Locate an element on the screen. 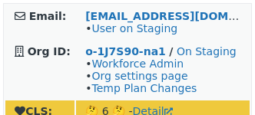  a: On Staging is located at coordinates (207, 51).